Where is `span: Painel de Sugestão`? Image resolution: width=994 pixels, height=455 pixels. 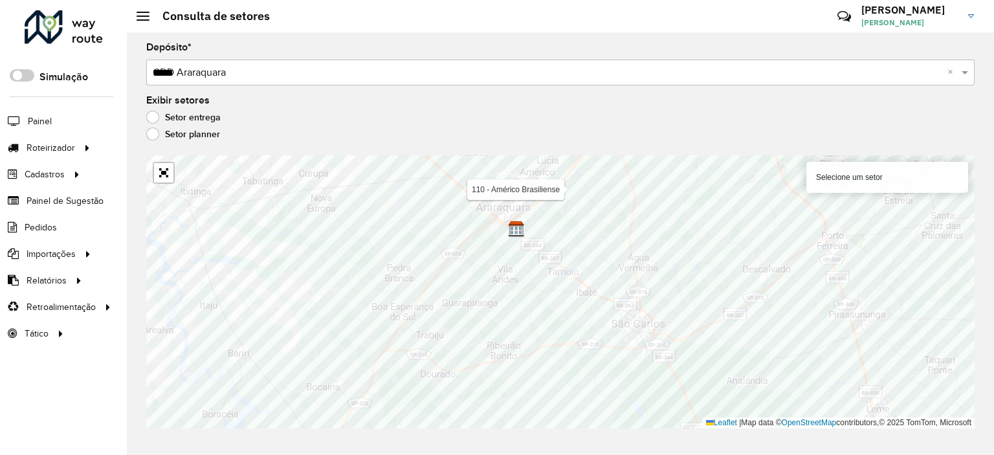
span: Painel de Sugestão is located at coordinates (65, 201).